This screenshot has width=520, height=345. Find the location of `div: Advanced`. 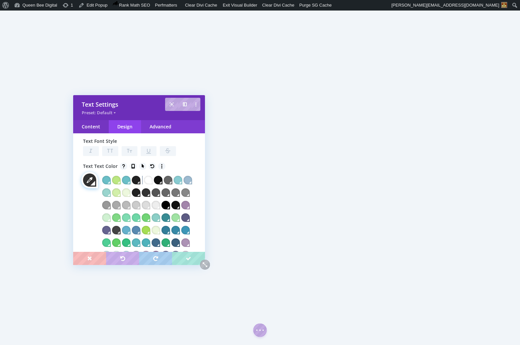

div: Advanced is located at coordinates (161, 127).